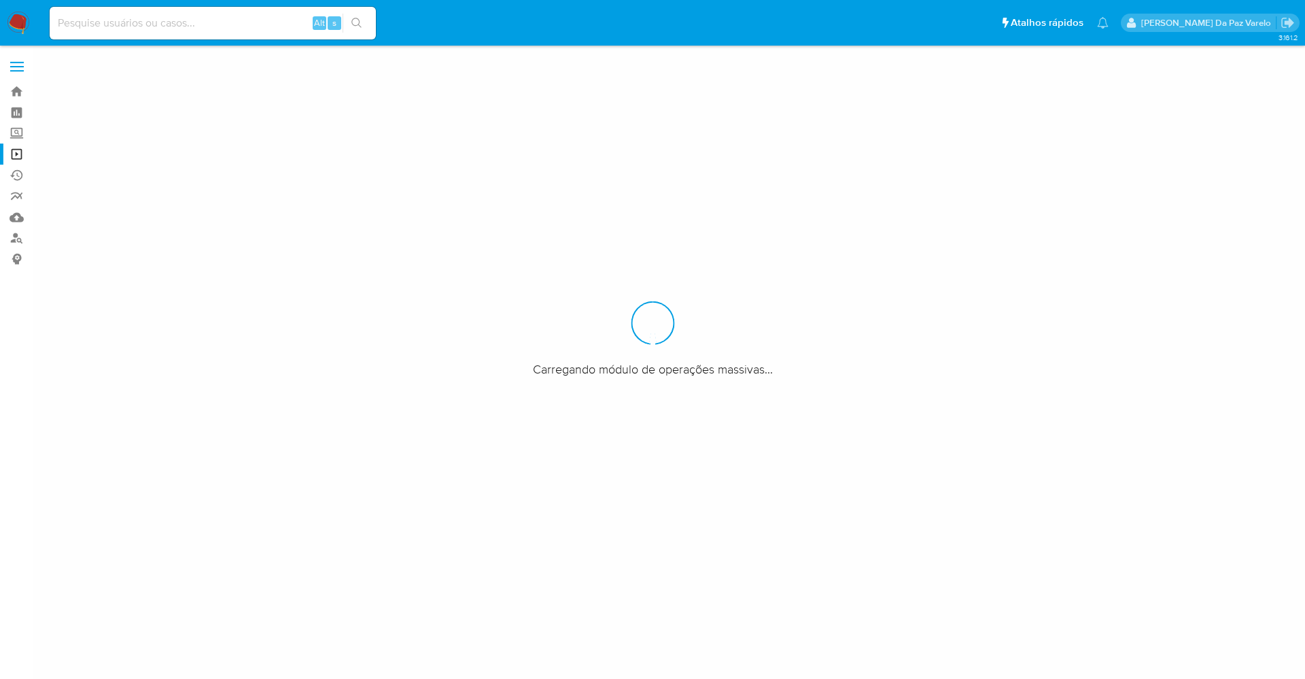 This screenshot has width=1305, height=679. I want to click on span: Alt, so click(320, 22).